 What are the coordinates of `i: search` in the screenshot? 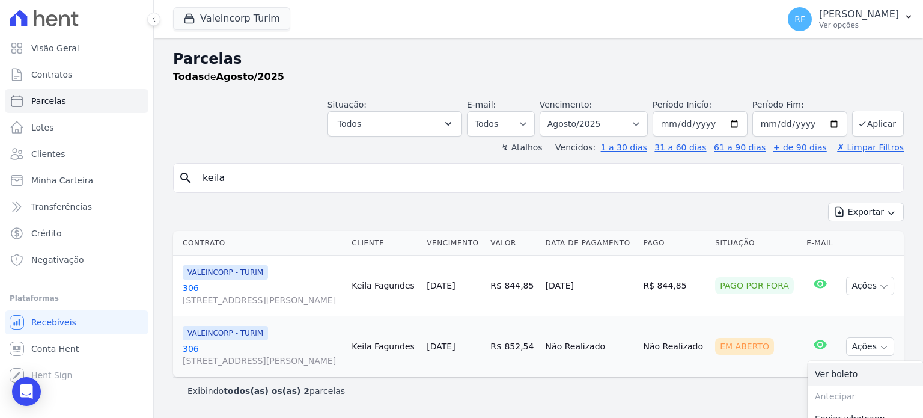 It's located at (186, 178).